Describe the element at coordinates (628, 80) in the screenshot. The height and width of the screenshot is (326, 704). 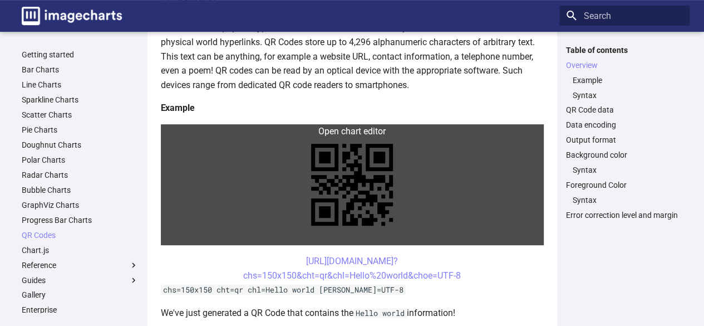
I see `a: Example` at that location.